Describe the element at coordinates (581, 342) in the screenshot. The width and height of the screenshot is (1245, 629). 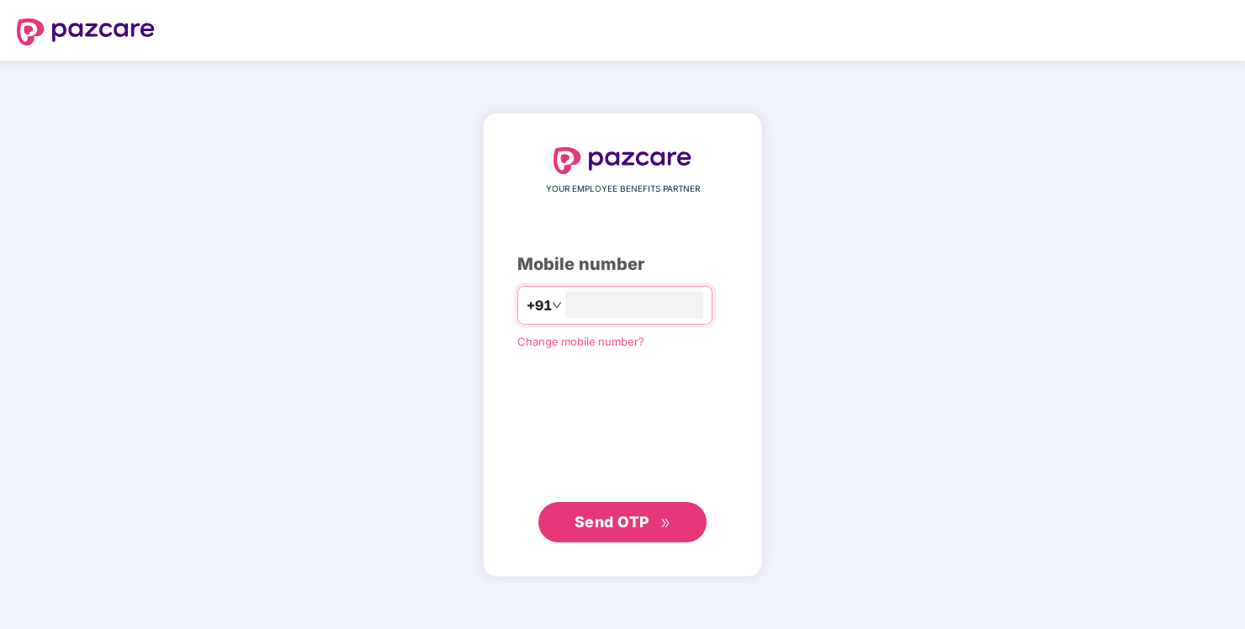
I see `a: Change mobile number?` at that location.